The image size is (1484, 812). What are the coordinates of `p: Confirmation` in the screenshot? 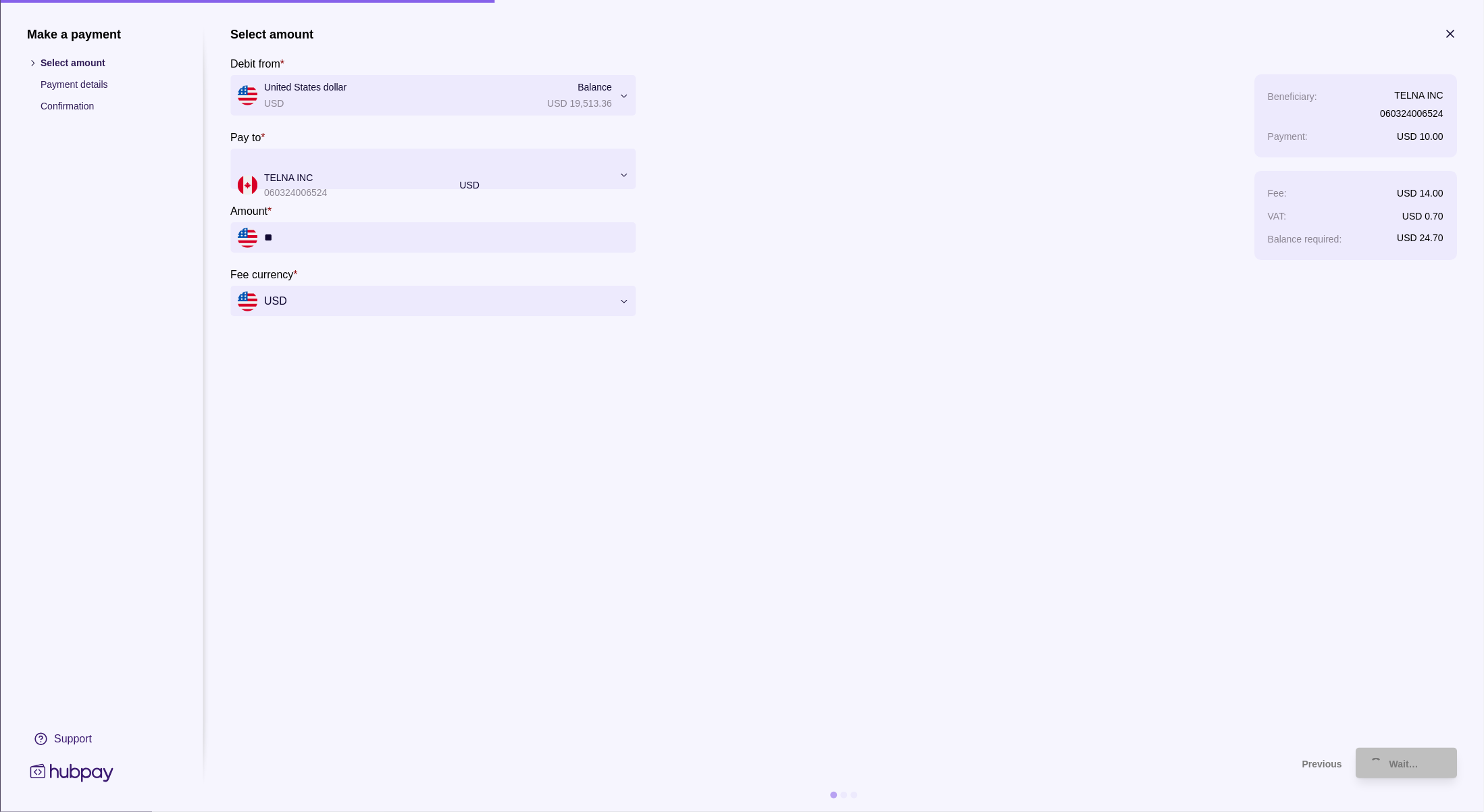 It's located at (108, 106).